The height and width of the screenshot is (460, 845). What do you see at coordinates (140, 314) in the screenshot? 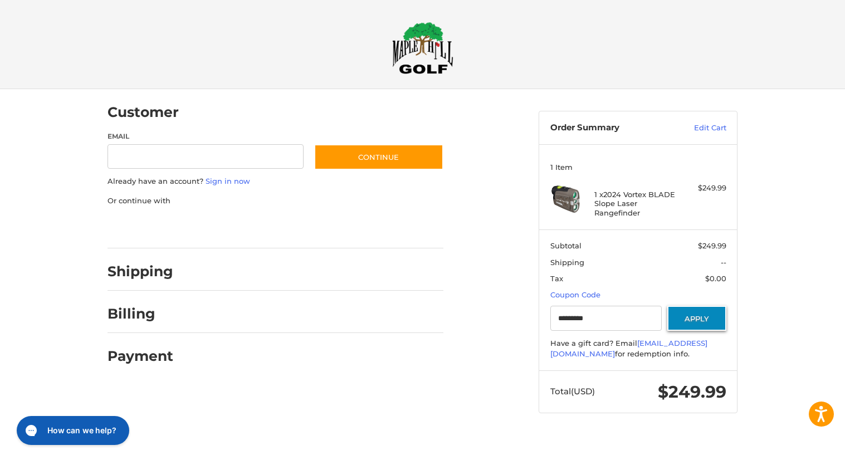
I see `h2: Billing` at bounding box center [140, 314].